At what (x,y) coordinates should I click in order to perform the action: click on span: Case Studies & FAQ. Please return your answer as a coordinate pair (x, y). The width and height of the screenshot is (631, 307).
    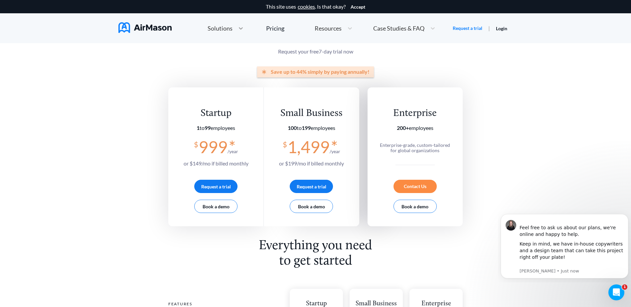
    Looking at the image, I should click on (399, 28).